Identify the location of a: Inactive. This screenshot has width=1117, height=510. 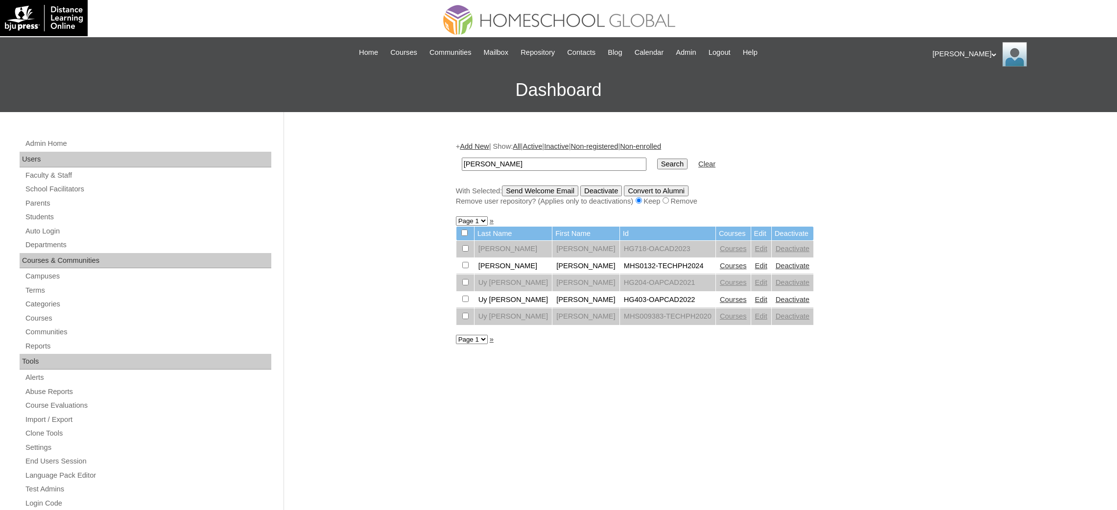
(556, 146).